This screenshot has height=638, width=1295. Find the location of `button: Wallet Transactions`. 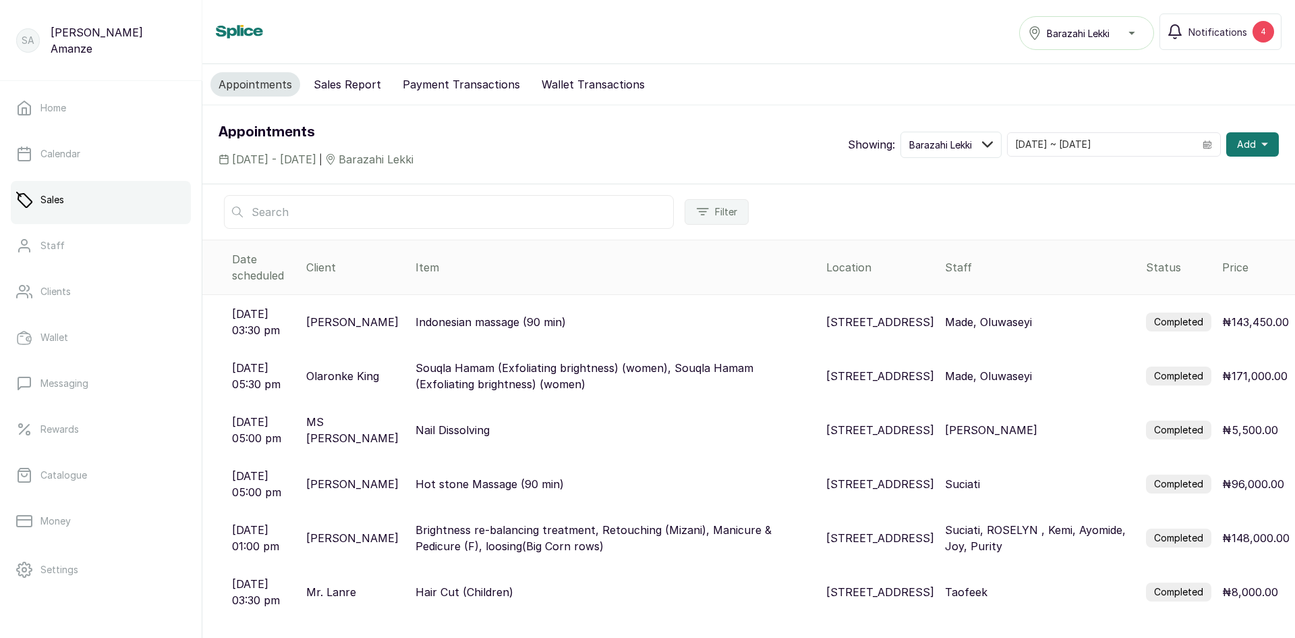

button: Wallet Transactions is located at coordinates (593, 84).